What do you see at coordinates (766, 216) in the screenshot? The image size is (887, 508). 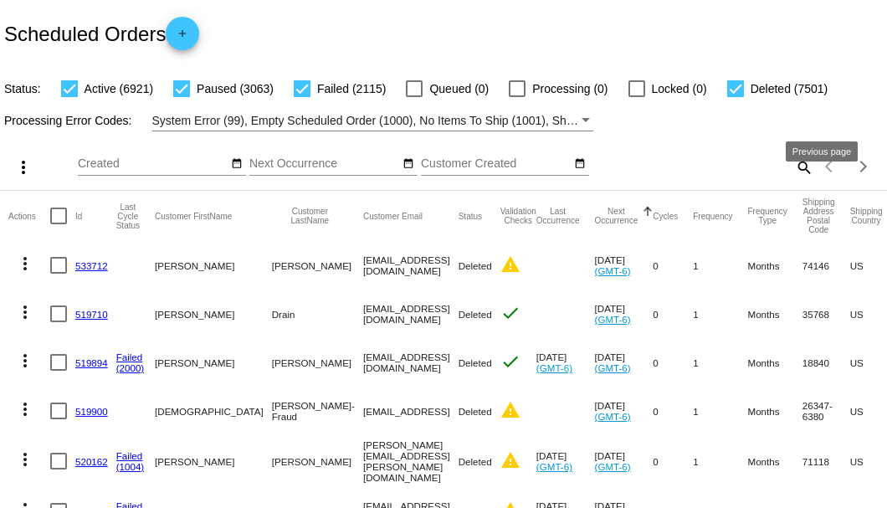 I see `button: Change sorting for FrequencyType` at bounding box center [766, 216].